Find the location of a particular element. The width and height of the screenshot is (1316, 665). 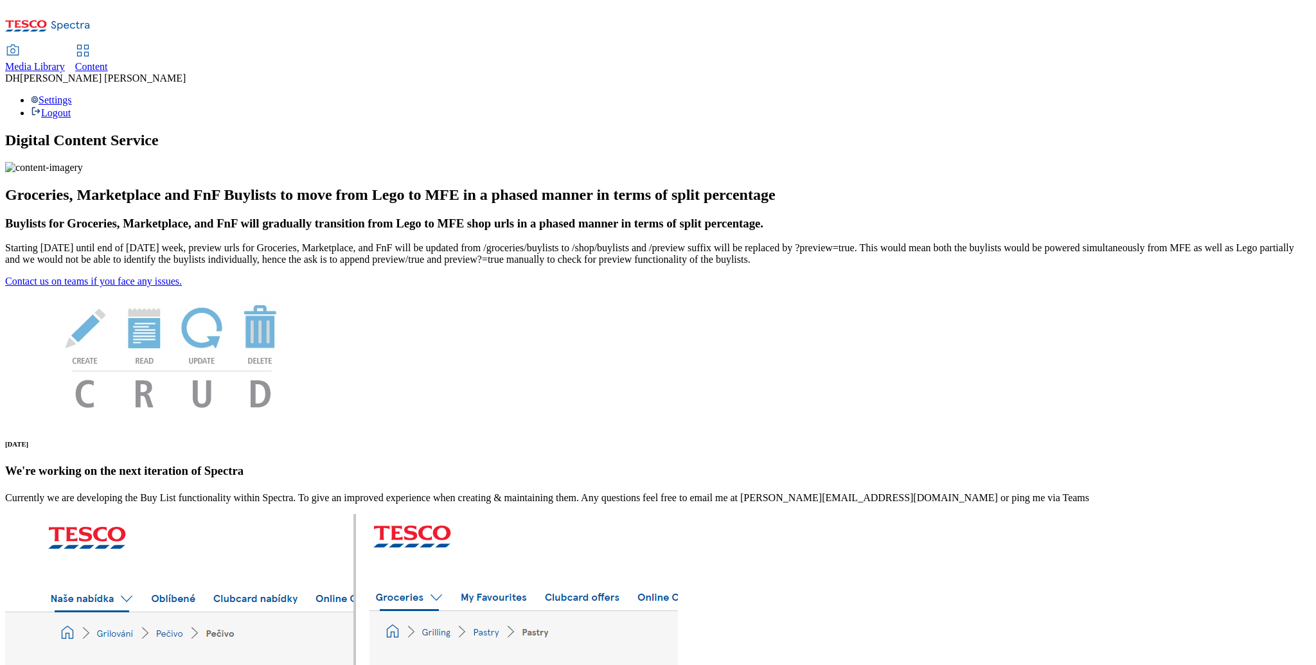

h1: Digital Content Service is located at coordinates (658, 140).